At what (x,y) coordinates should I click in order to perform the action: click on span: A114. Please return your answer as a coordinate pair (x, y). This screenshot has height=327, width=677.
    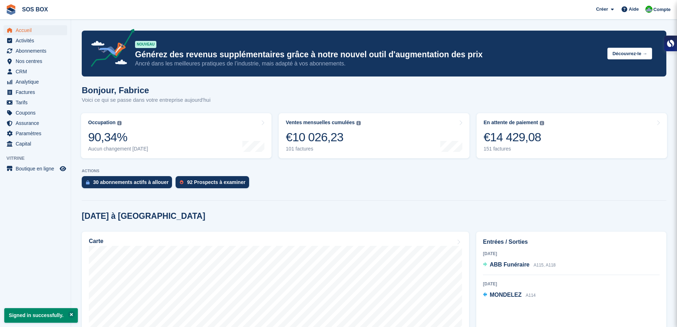
    Looking at the image, I should click on (531, 295).